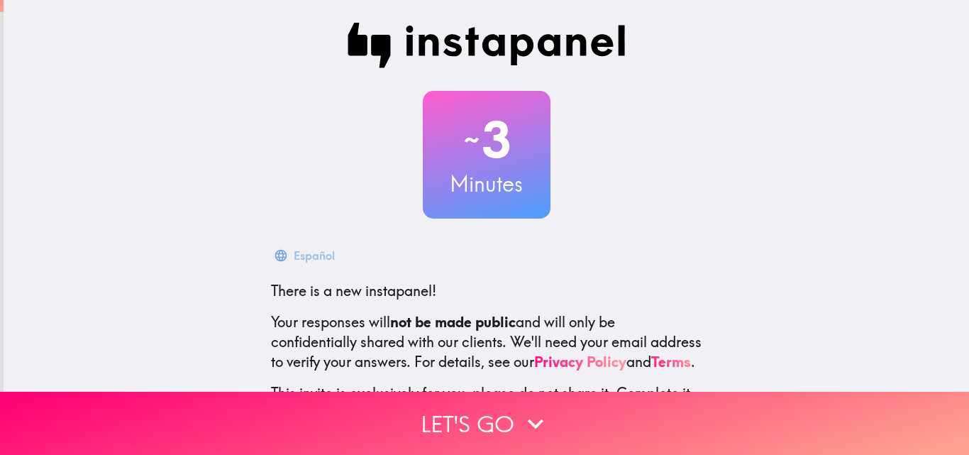 The image size is (969, 455). Describe the element at coordinates (353, 290) in the screenshot. I see `span: There is a new instapanel!` at that location.